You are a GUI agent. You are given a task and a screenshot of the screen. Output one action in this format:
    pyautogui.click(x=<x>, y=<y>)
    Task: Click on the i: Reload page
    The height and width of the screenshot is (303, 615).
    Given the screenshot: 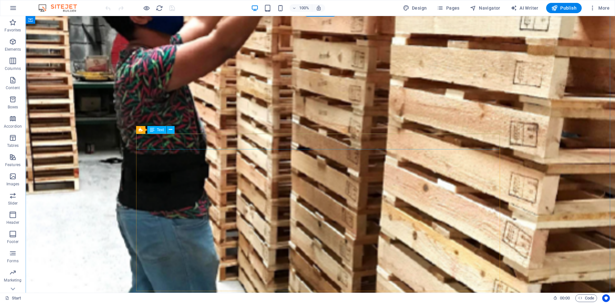 What is the action you would take?
    pyautogui.click(x=159, y=8)
    